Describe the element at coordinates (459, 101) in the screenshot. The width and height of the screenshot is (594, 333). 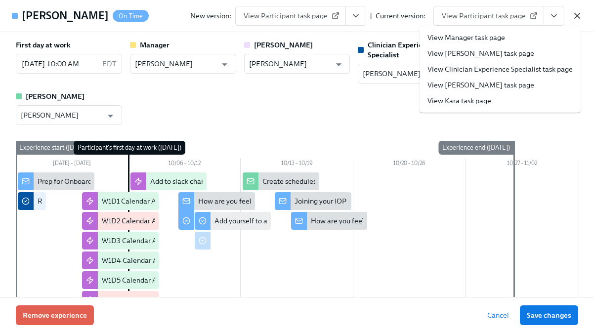
I see `a: View Kara task page` at that location.